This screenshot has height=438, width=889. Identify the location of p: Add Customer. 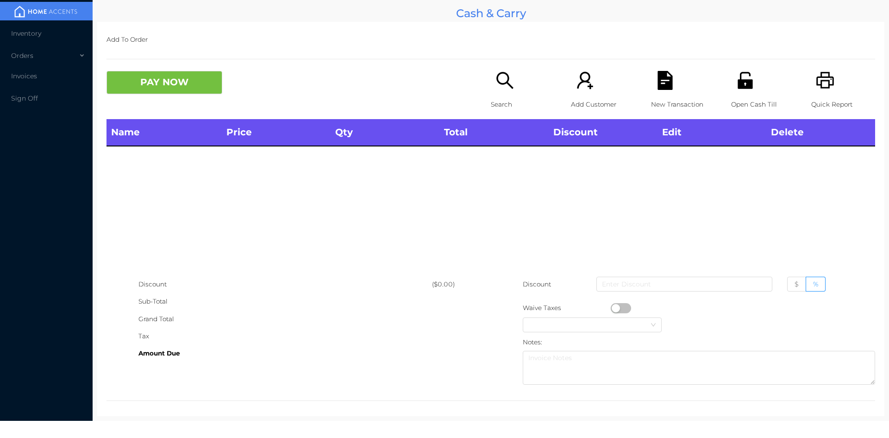
(603, 104).